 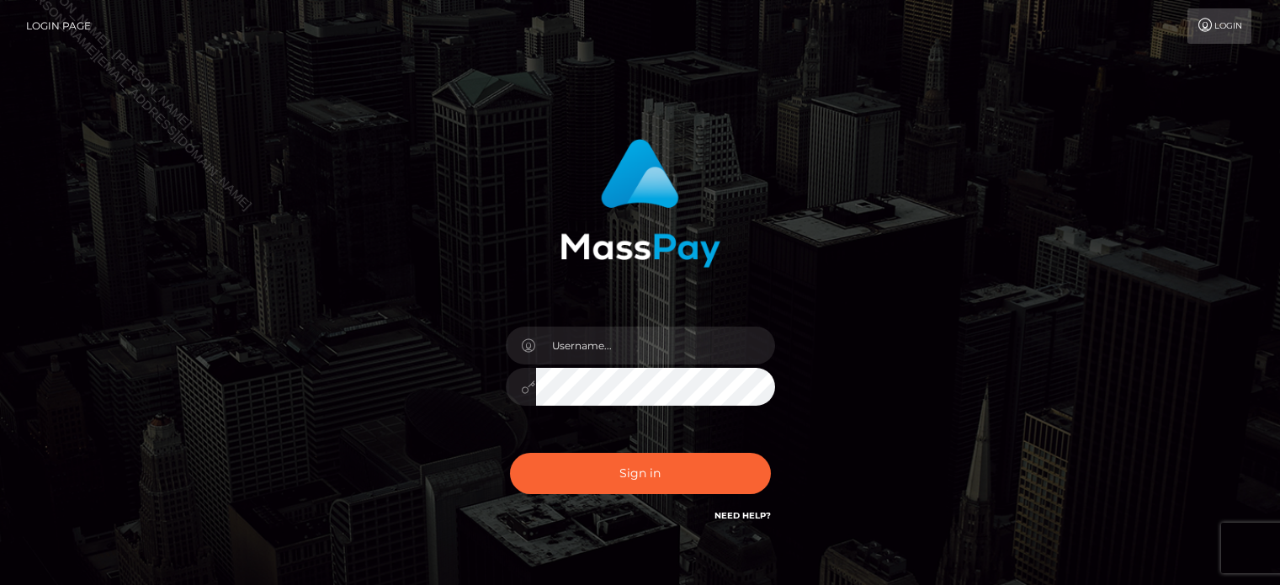 I want to click on a: Login, so click(x=1220, y=26).